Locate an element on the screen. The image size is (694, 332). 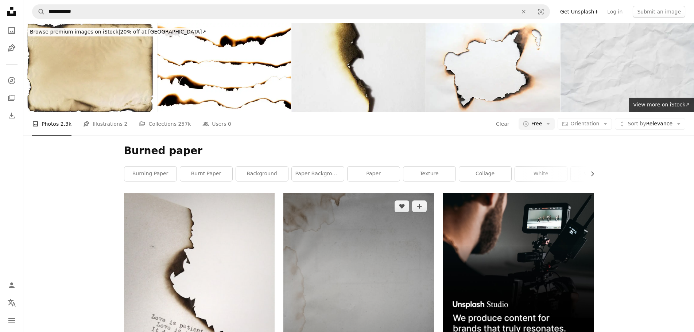
form: Find visuals sitewide is located at coordinates (291, 12).